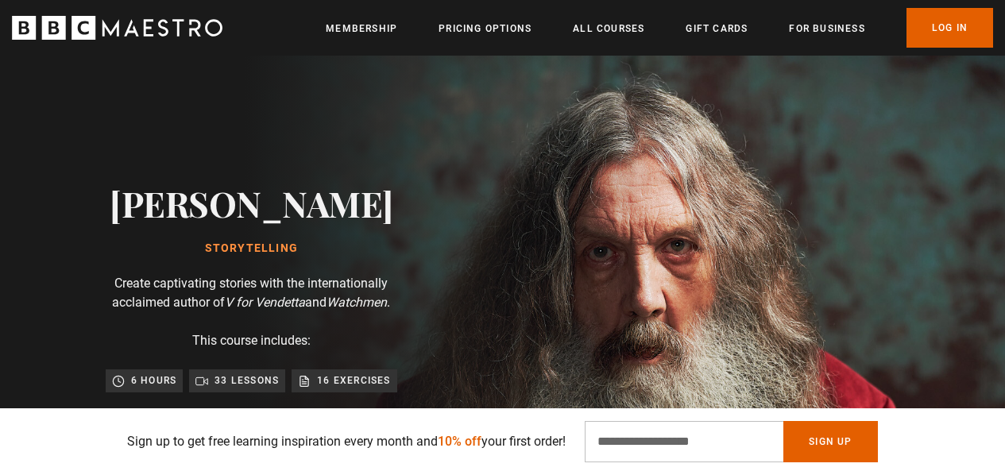 Image resolution: width=1005 pixels, height=475 pixels. I want to click on a: Membership, so click(362, 29).